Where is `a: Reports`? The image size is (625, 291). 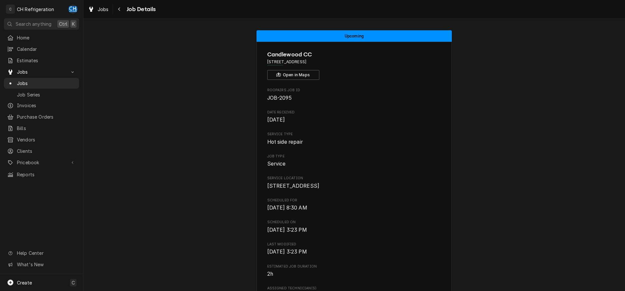 a: Reports is located at coordinates (41, 174).